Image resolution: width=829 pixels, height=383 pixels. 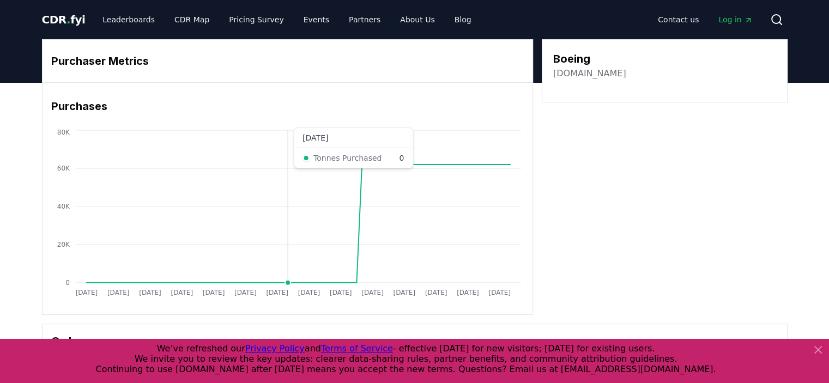 What do you see at coordinates (287, 61) in the screenshot?
I see `h3: Purchaser Metrics` at bounding box center [287, 61].